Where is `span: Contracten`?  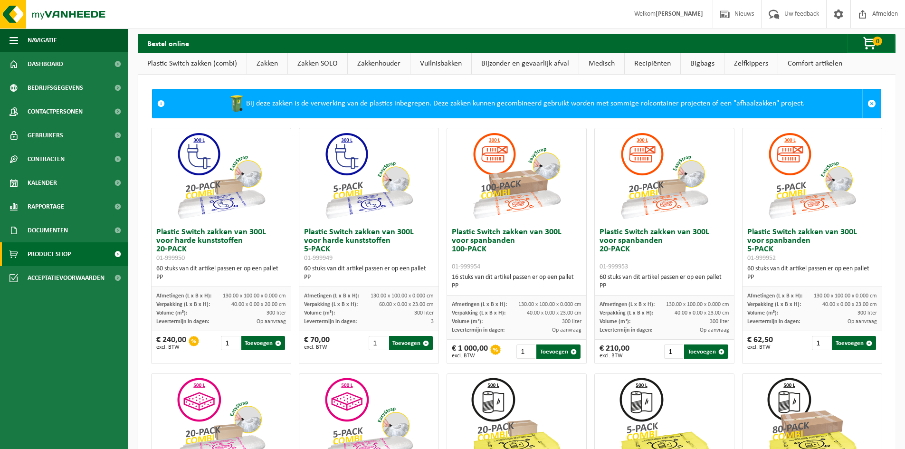 span: Contracten is located at coordinates (46, 159).